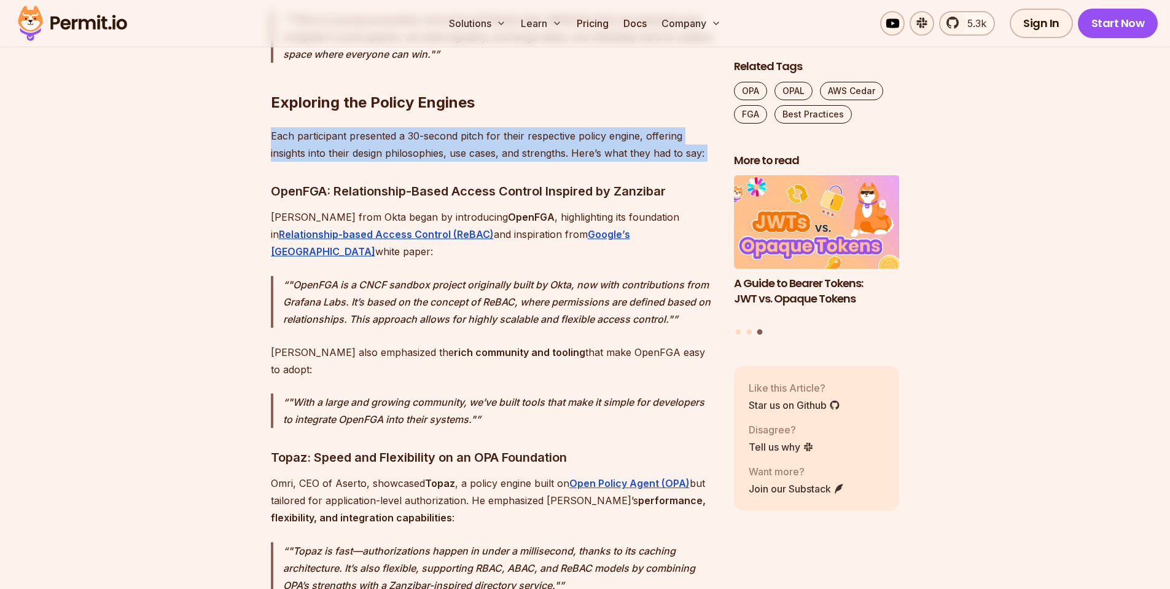 Image resolution: width=1170 pixels, height=589 pixels. Describe the element at coordinates (691, 23) in the screenshot. I see `button: Company` at that location.